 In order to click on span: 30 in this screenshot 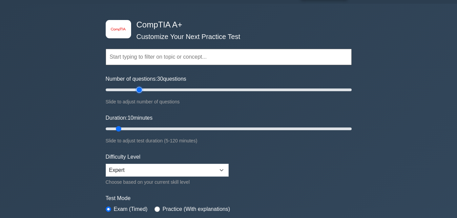, I will do `click(160, 79)`.